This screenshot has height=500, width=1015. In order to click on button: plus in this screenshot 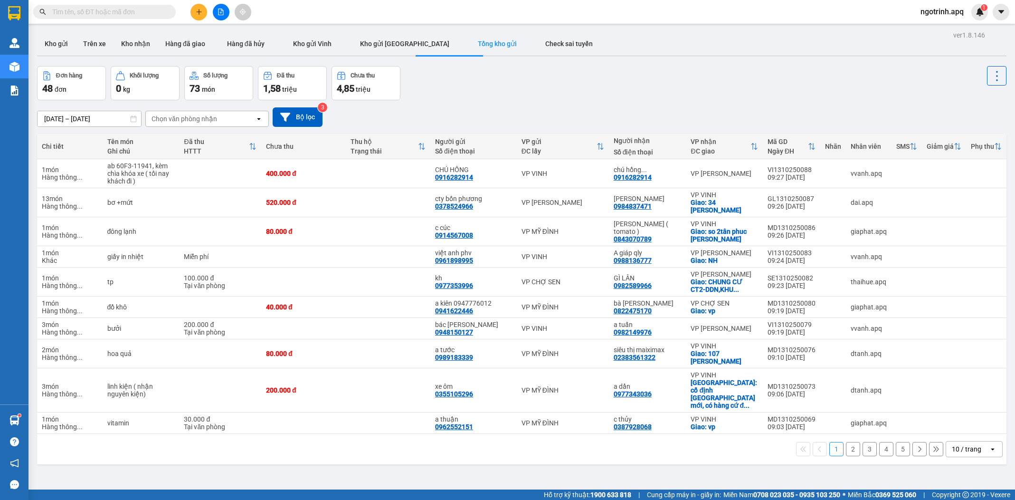, I will do `click(199, 12)`.